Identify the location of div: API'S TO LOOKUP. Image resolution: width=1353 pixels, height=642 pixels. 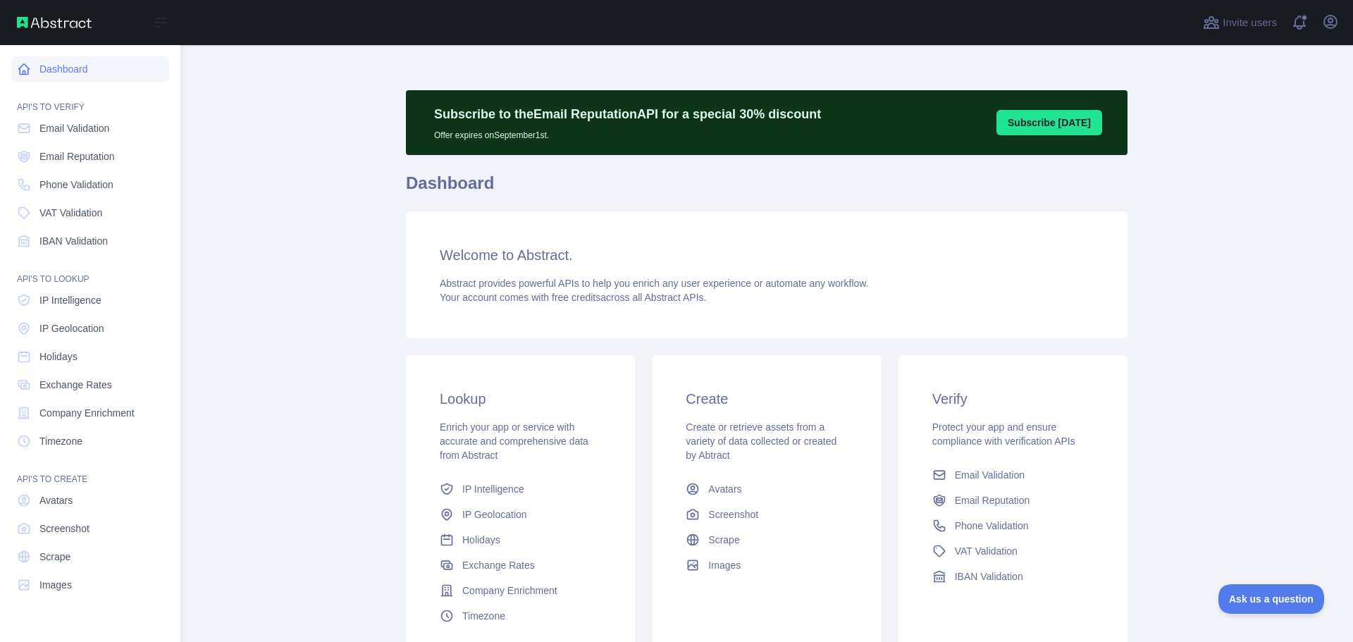
(90, 271).